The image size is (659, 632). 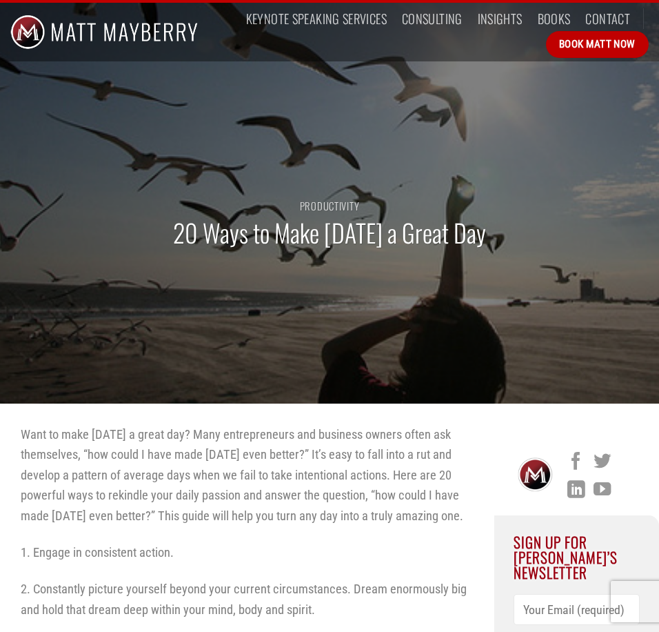 What do you see at coordinates (97, 552) in the screenshot?
I see `span: 1. Engage in consistent action.` at bounding box center [97, 552].